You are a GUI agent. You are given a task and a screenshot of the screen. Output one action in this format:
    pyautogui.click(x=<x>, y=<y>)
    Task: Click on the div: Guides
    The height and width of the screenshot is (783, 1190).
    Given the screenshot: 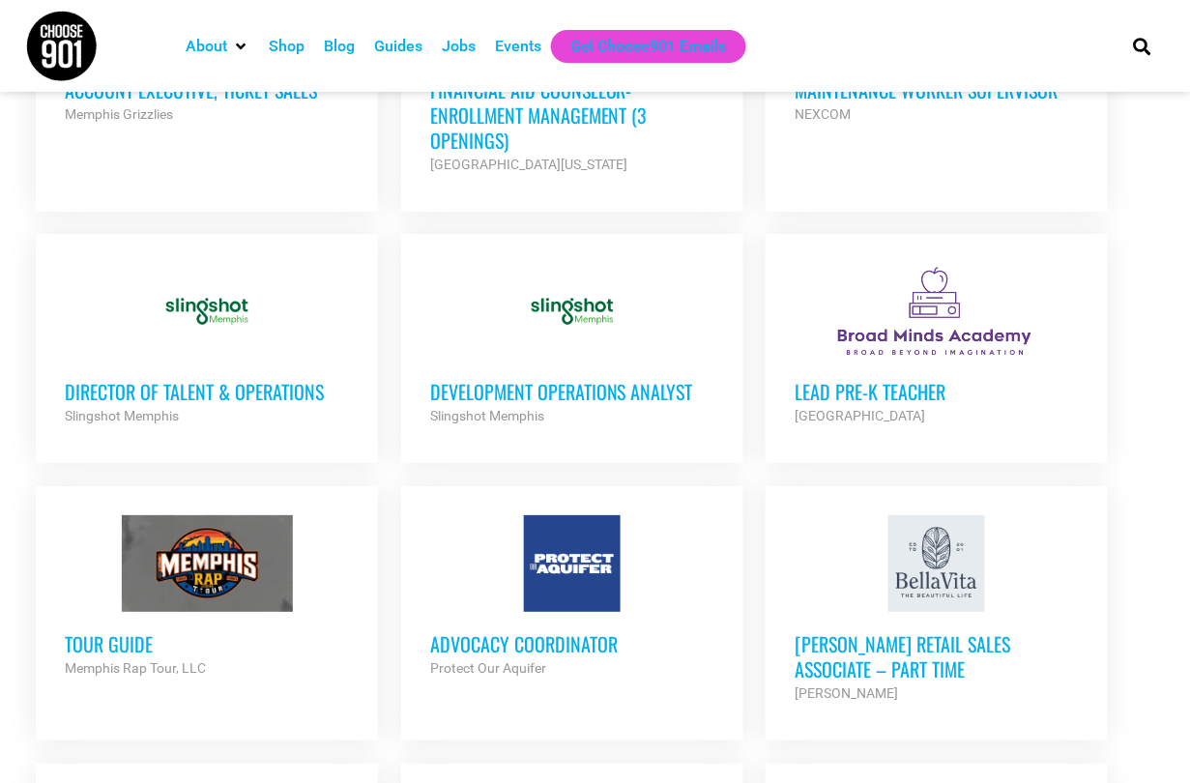 What is the action you would take?
    pyautogui.click(x=398, y=46)
    